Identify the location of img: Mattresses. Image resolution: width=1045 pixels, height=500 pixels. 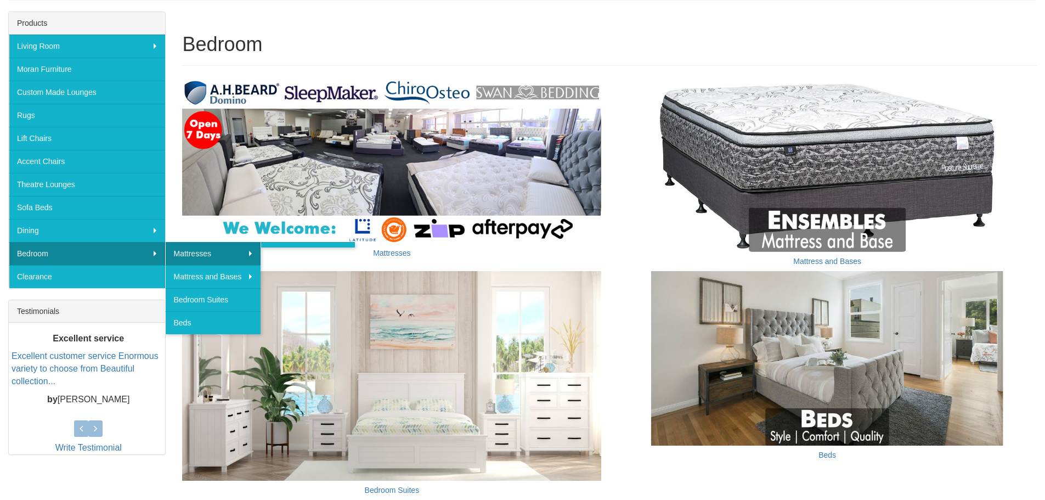
(392, 160).